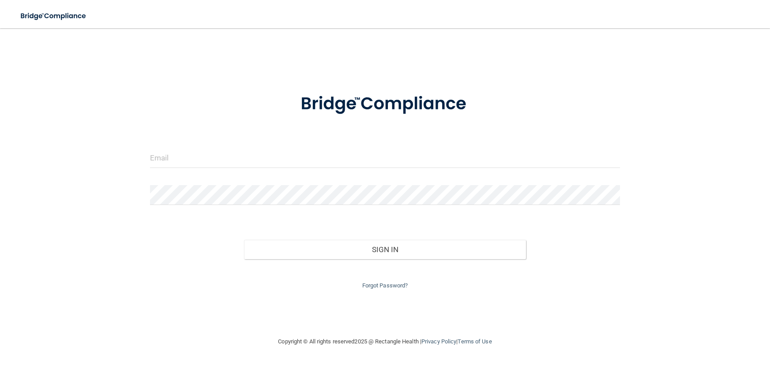  I want to click on a: Terms of Use, so click(474, 341).